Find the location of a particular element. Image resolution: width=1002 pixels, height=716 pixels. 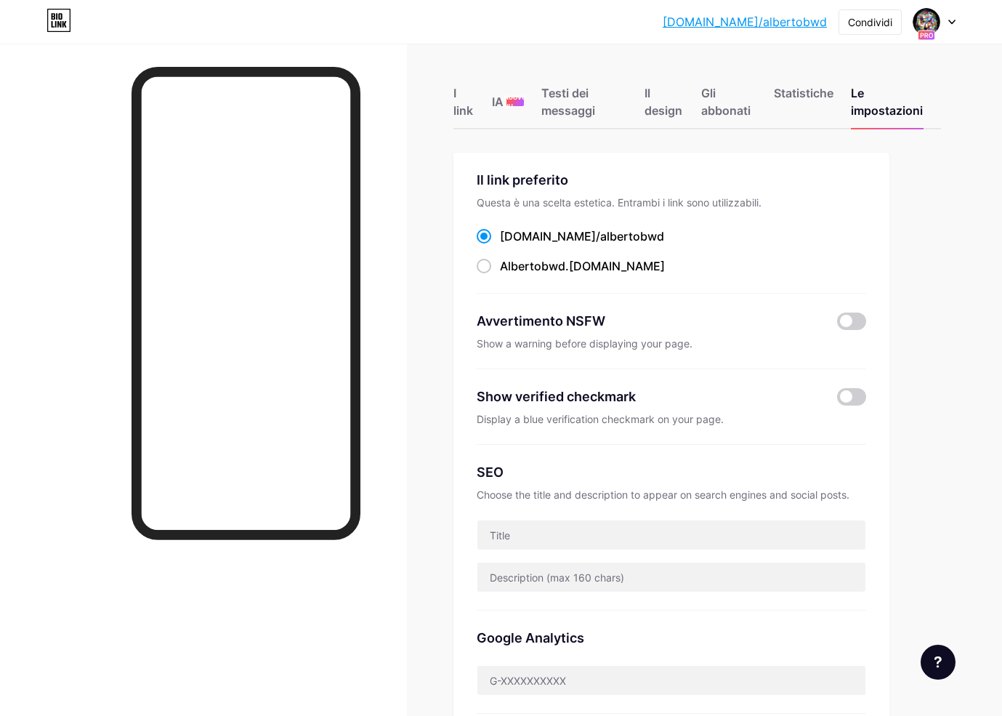

span: albertobwd is located at coordinates (632, 236).